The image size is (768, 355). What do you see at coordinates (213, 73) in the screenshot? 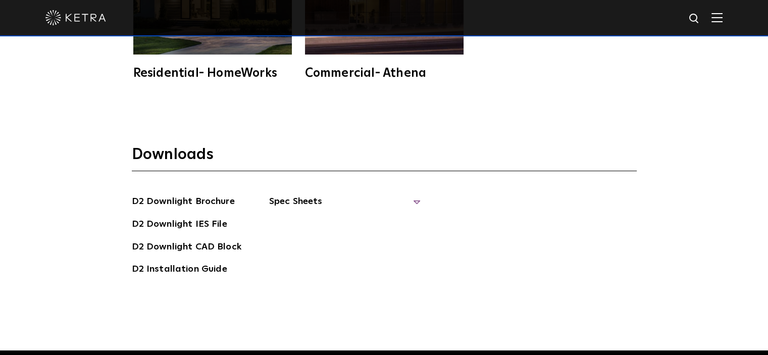
I see `div: Residential- HomeWorks` at bounding box center [213, 73].